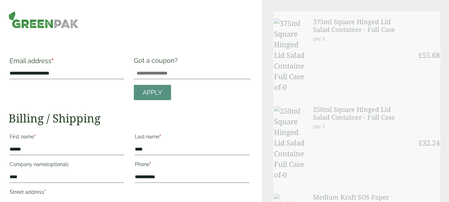 The height and width of the screenshot is (202, 449). I want to click on label: Got a coupon?, so click(157, 62).